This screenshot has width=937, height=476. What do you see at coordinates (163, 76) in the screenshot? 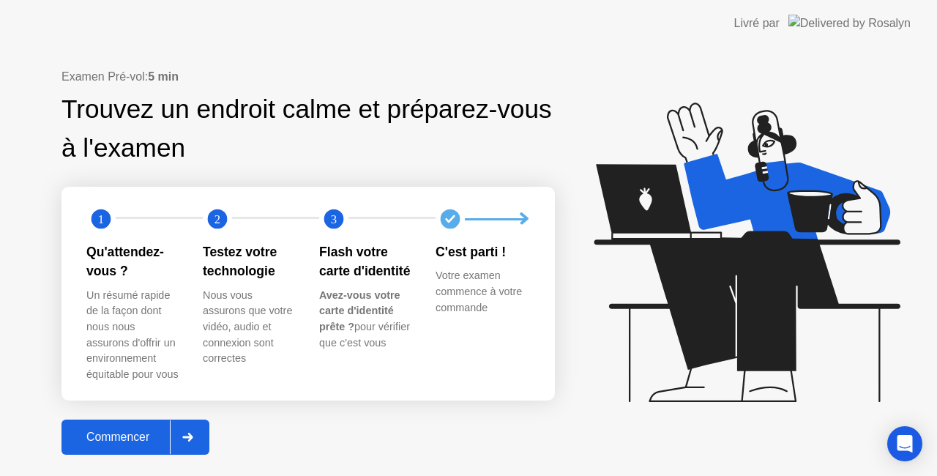
I see `b: 5 min` at bounding box center [163, 76].